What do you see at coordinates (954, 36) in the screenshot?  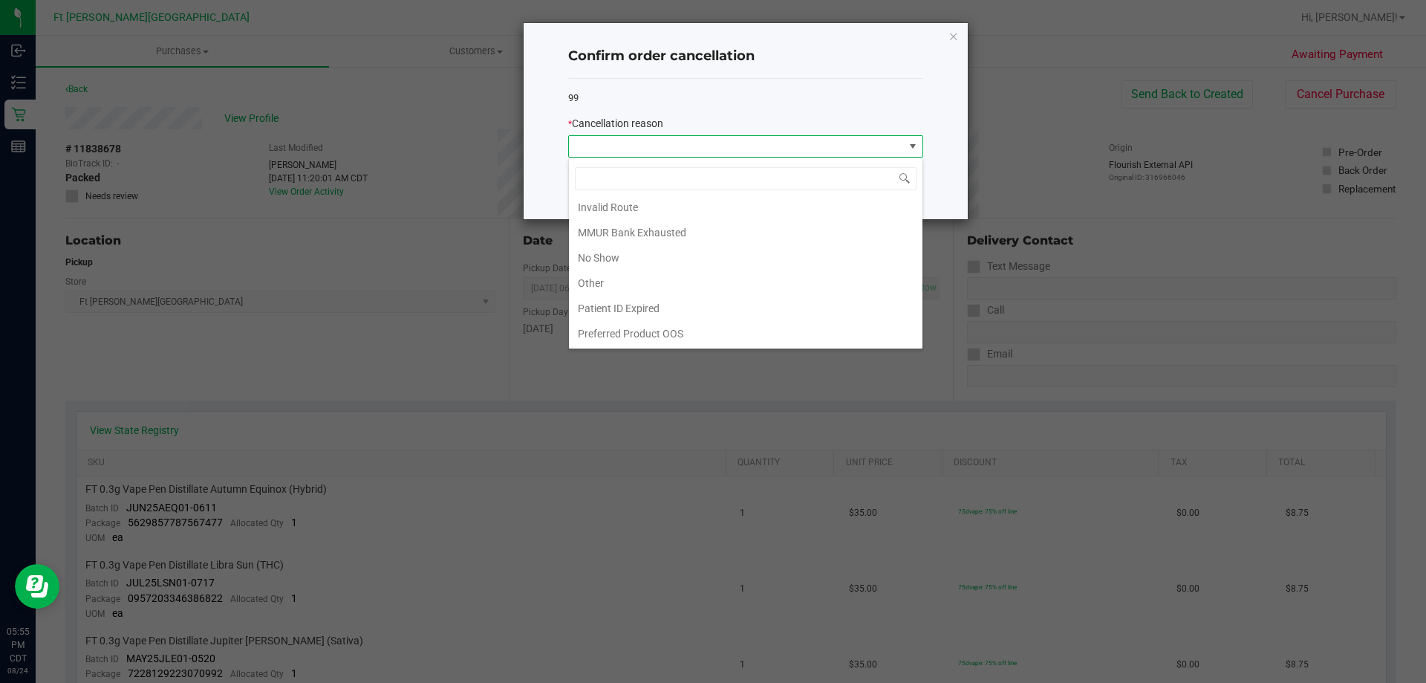 I see `button: Close` at bounding box center [954, 36].